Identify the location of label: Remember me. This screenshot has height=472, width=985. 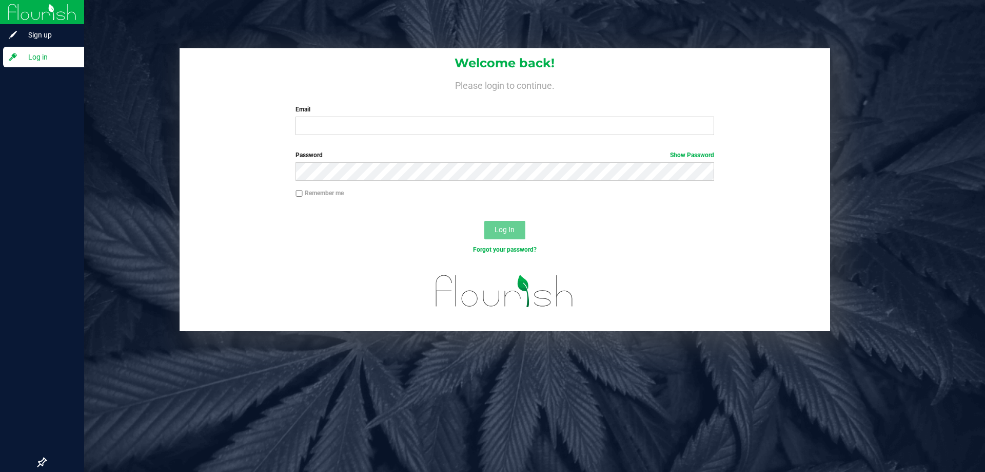
(320, 193).